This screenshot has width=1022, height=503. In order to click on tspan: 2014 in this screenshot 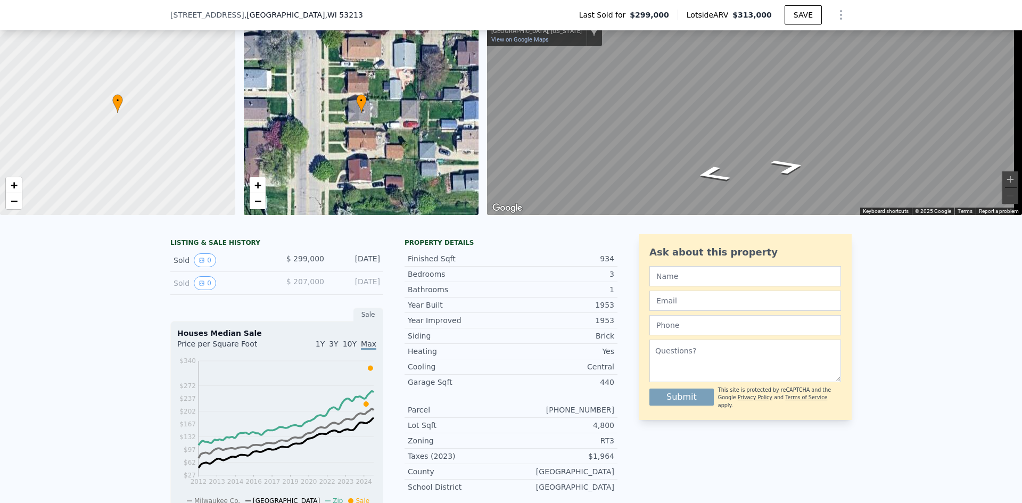, I will do `click(235, 482)`.